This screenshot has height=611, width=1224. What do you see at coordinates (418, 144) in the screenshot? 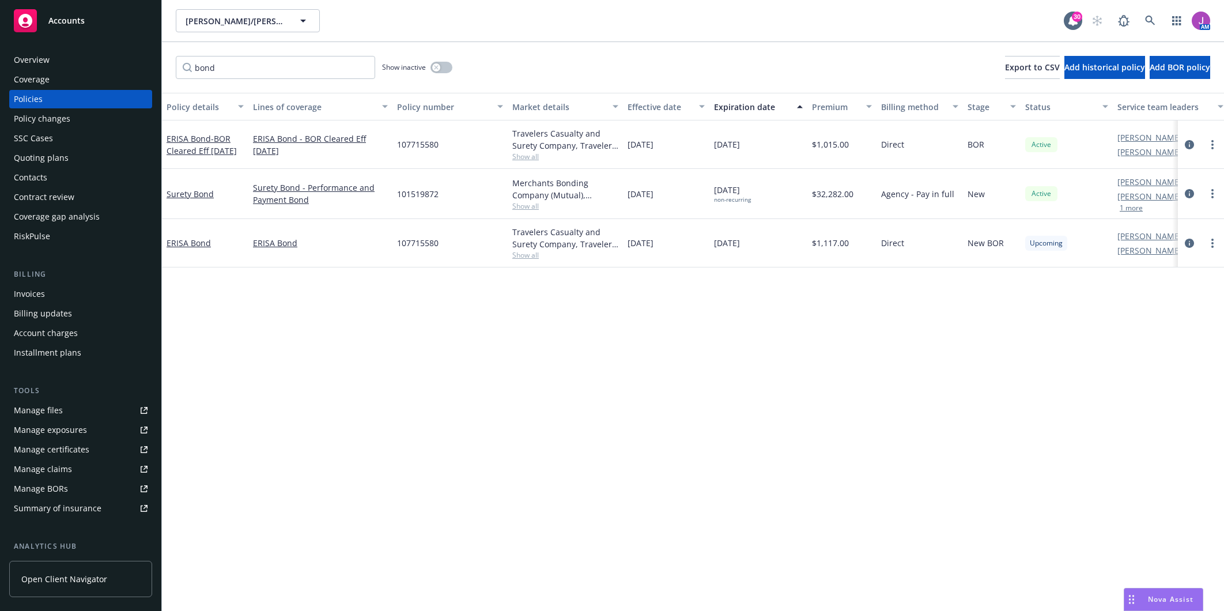
I see `span: 107715580` at bounding box center [418, 144].